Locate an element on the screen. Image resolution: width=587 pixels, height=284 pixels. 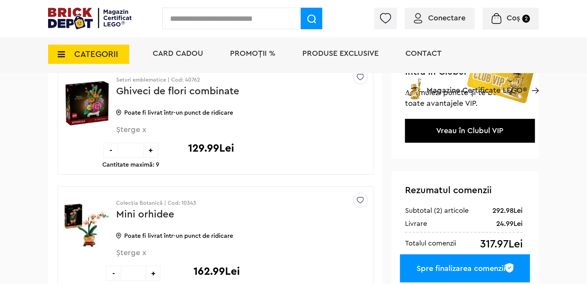
a: Mini orhidee is located at coordinates (145, 214).